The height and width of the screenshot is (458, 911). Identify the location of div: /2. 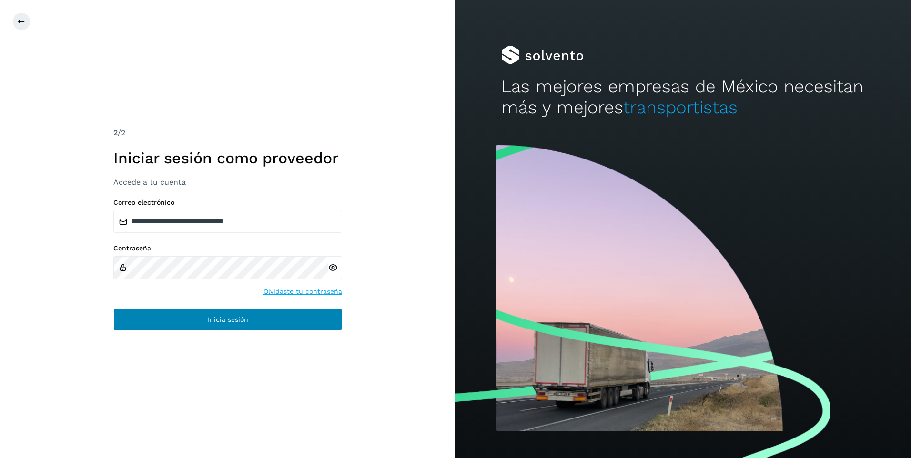
(228, 133).